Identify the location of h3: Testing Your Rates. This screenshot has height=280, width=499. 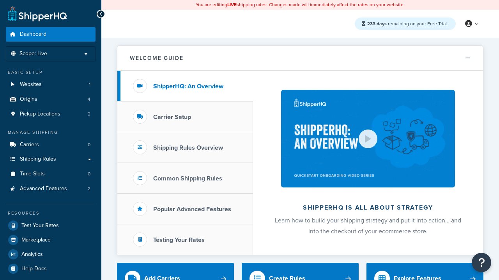
(179, 240).